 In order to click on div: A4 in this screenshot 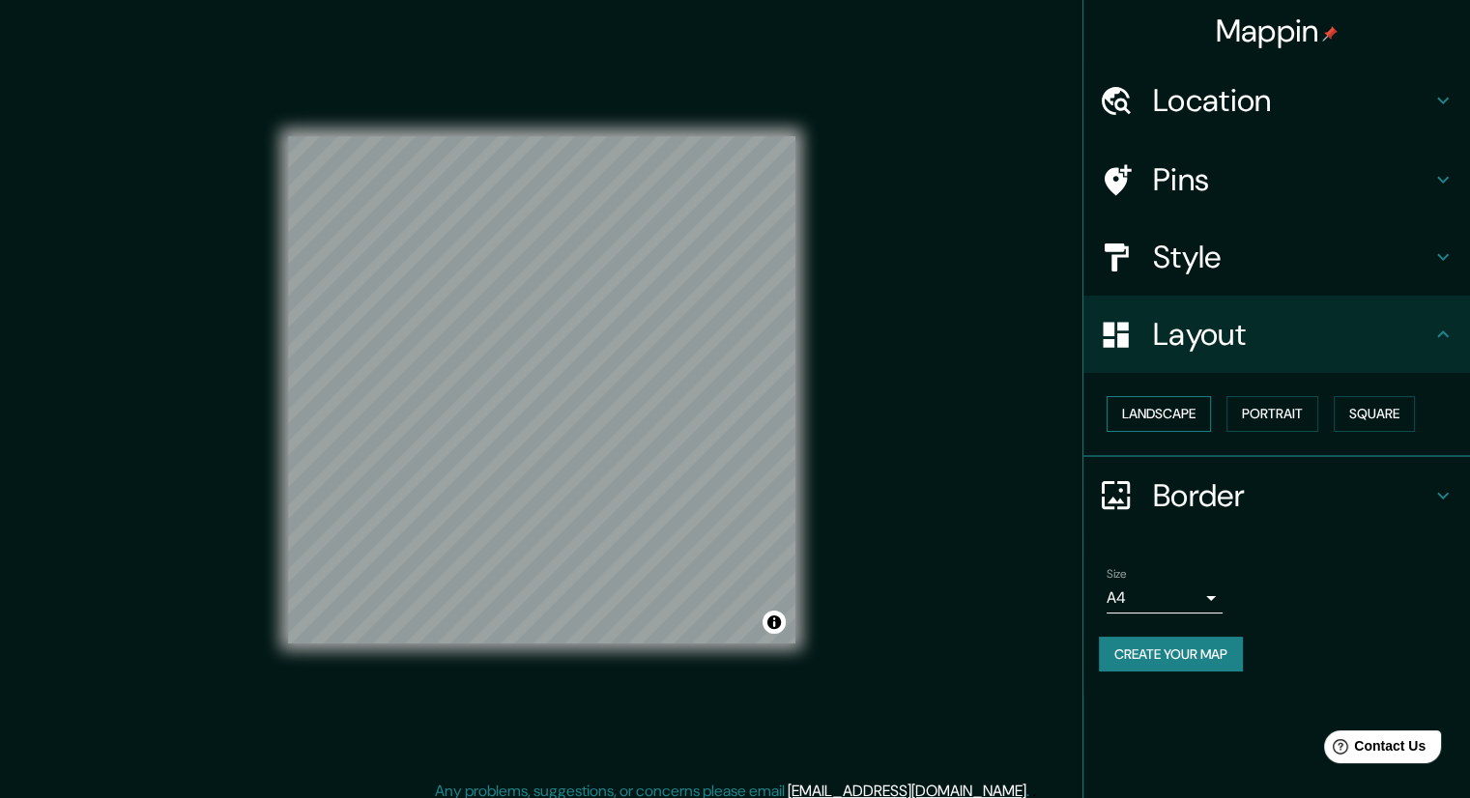, I will do `click(1164, 598)`.